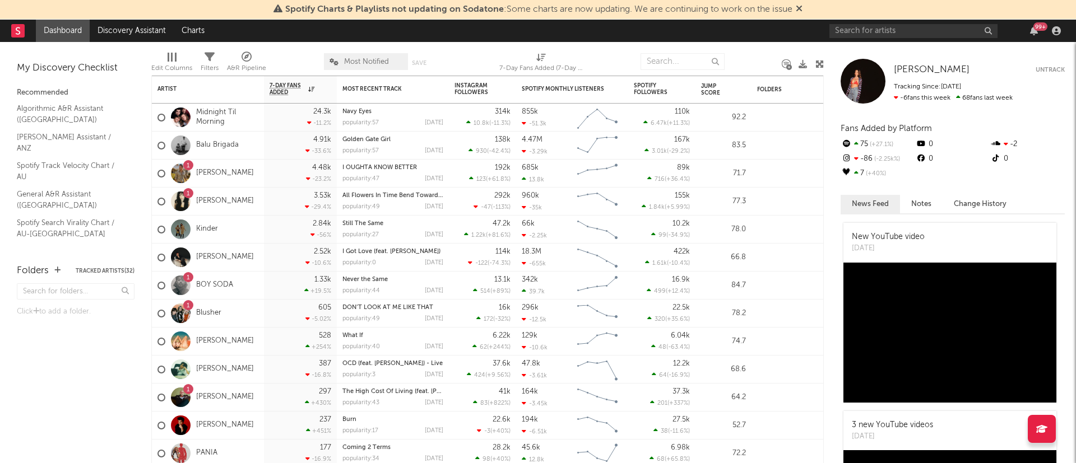  Describe the element at coordinates (105, 271) in the screenshot. I see `button: Tracked Artists(32)` at that location.